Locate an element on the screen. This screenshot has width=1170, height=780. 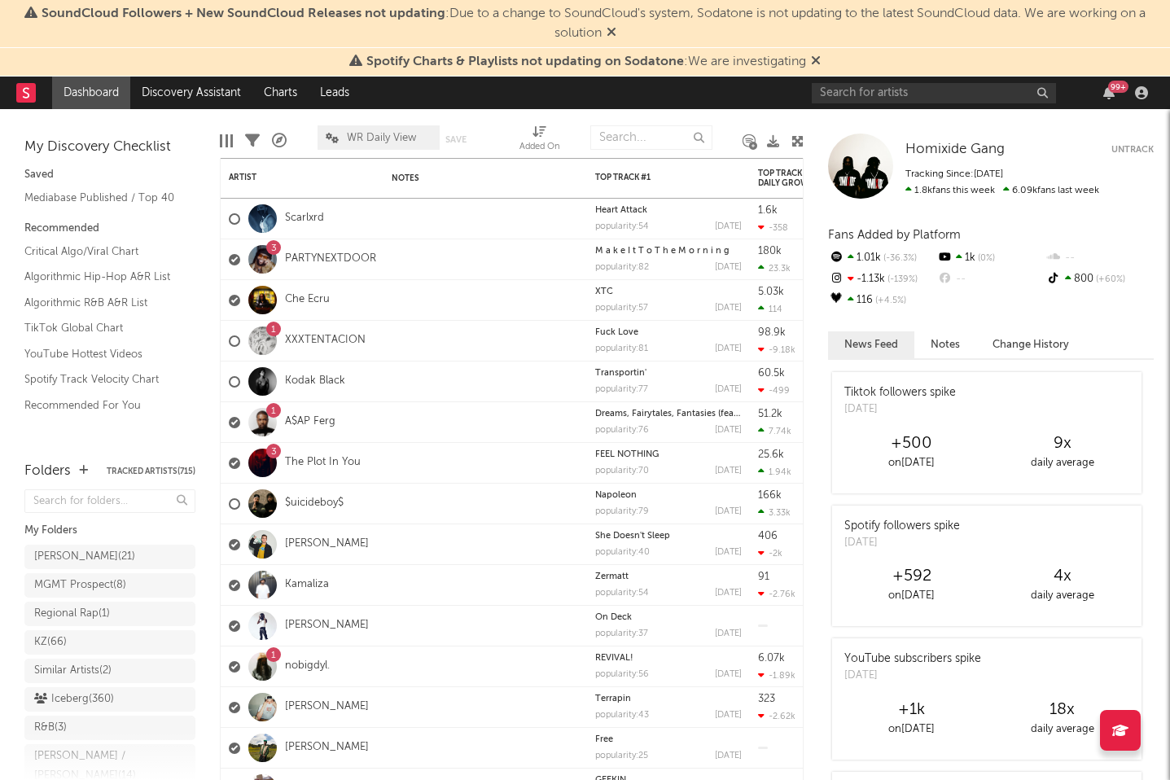
span: -139 % is located at coordinates (901, 279).